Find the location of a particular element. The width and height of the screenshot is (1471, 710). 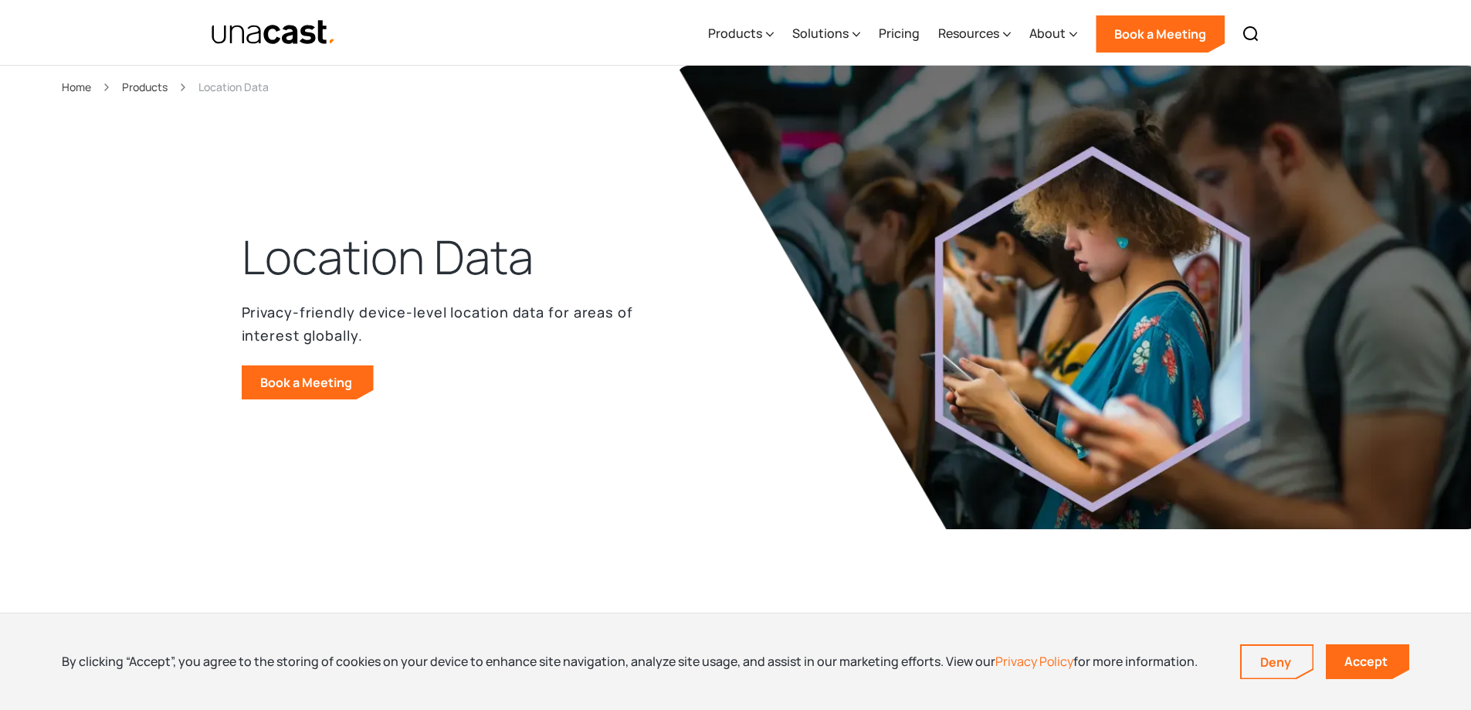

a: Pricing is located at coordinates (899, 34).